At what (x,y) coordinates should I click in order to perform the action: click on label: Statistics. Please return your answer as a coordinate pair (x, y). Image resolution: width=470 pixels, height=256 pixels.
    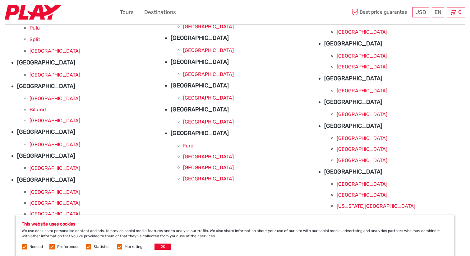
    Looking at the image, I should click on (102, 247).